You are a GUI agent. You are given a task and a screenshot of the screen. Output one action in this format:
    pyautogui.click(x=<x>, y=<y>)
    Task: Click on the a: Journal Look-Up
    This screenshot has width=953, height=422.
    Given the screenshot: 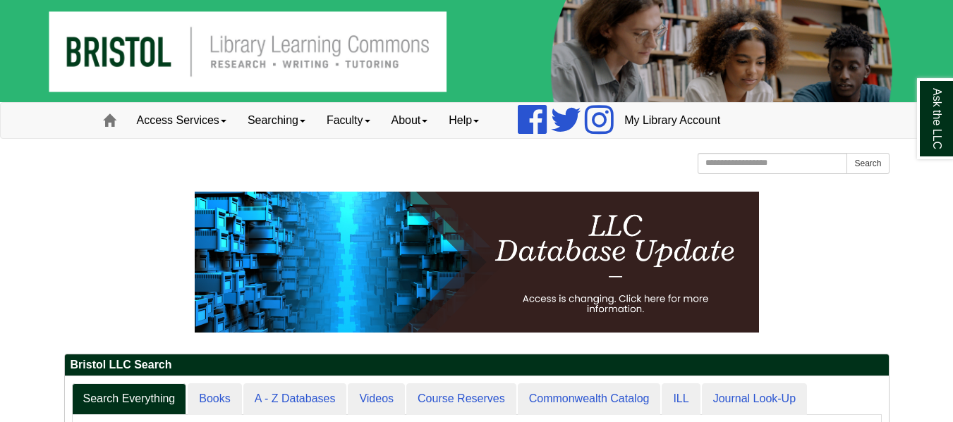 What is the action you would take?
    pyautogui.click(x=754, y=399)
    